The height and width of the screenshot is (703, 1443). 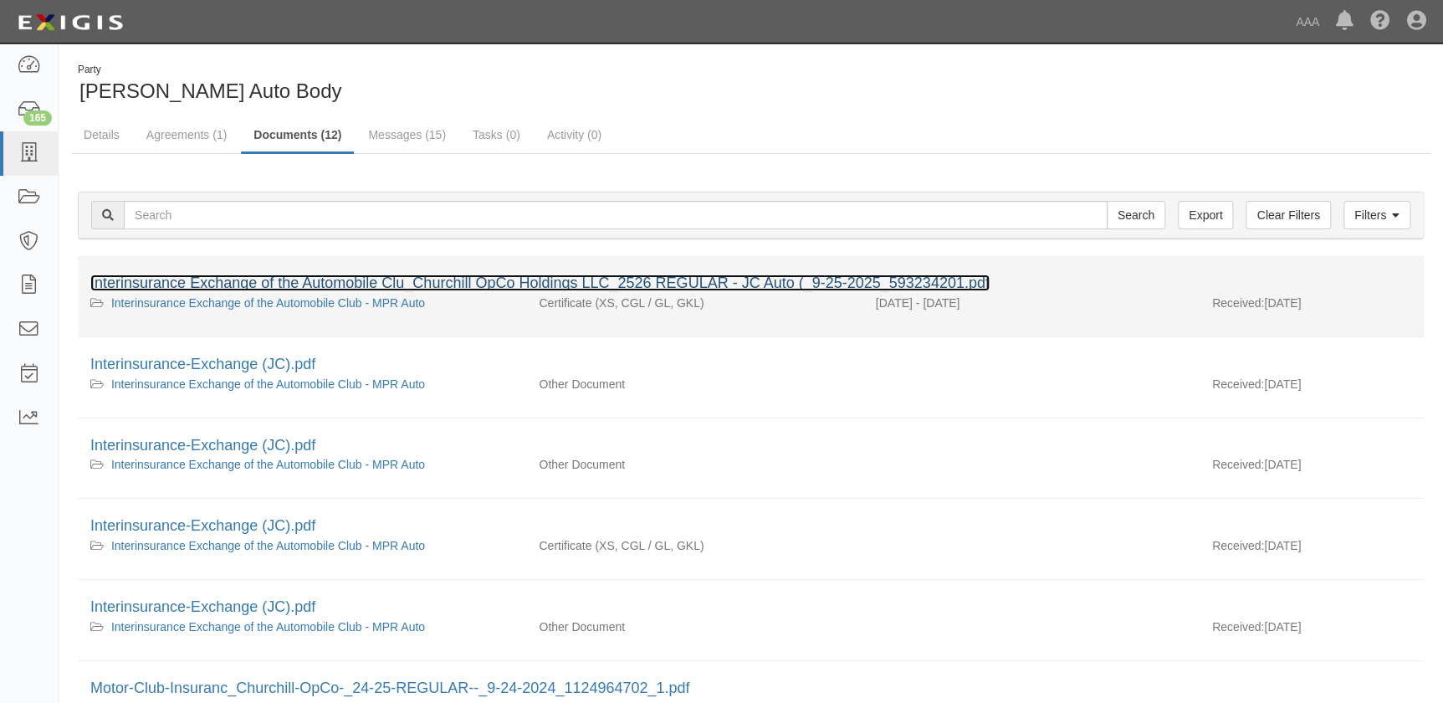 What do you see at coordinates (407, 135) in the screenshot?
I see `a: Messages (15)` at bounding box center [407, 135].